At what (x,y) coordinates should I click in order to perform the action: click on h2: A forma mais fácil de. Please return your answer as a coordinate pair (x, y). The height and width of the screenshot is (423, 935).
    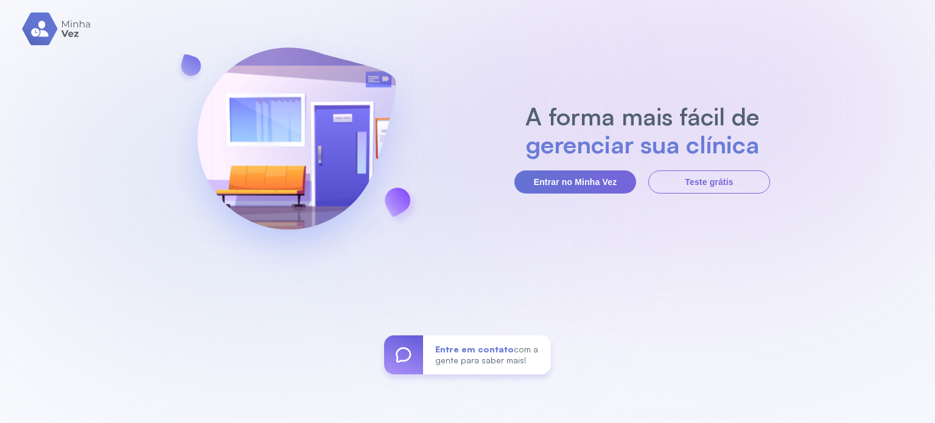
    Looking at the image, I should click on (642, 116).